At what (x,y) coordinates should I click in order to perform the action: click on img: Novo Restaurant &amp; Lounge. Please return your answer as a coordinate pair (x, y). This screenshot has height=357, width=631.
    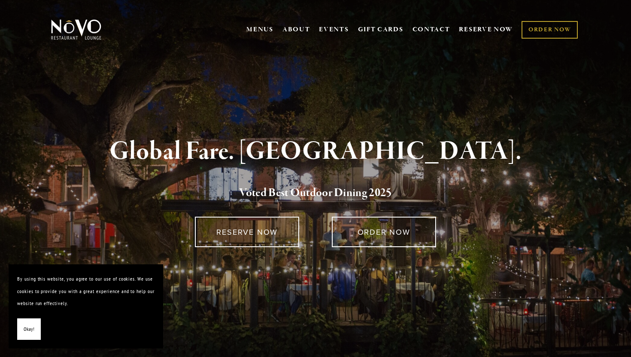
    Looking at the image, I should click on (76, 30).